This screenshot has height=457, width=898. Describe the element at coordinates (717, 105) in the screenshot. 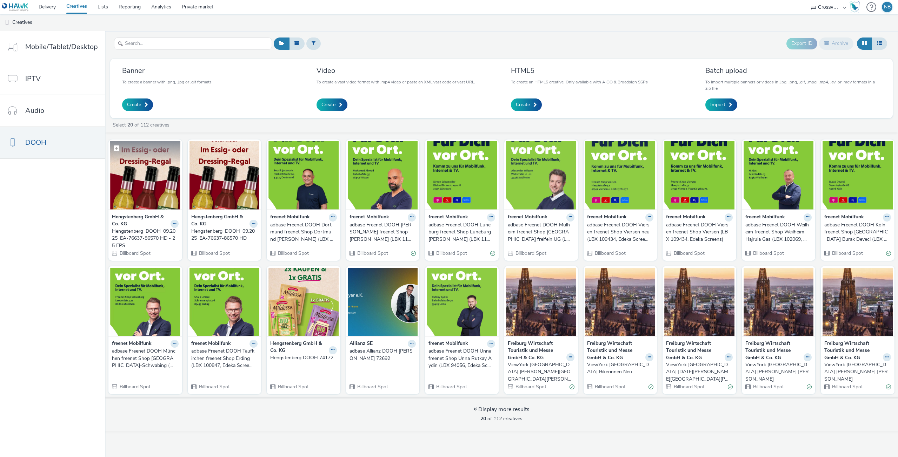

I see `span: Import` at that location.